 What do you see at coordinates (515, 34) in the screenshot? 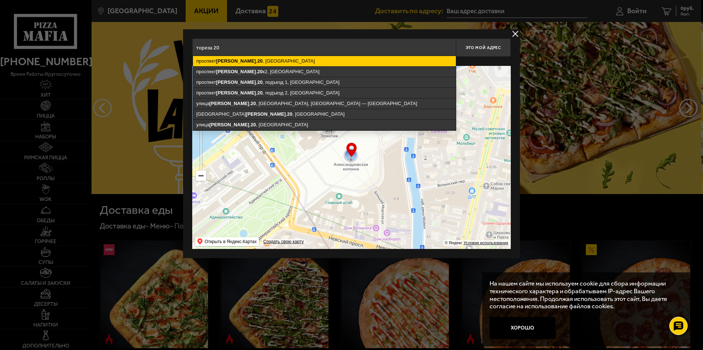
I see `button: delivery type` at bounding box center [515, 34].